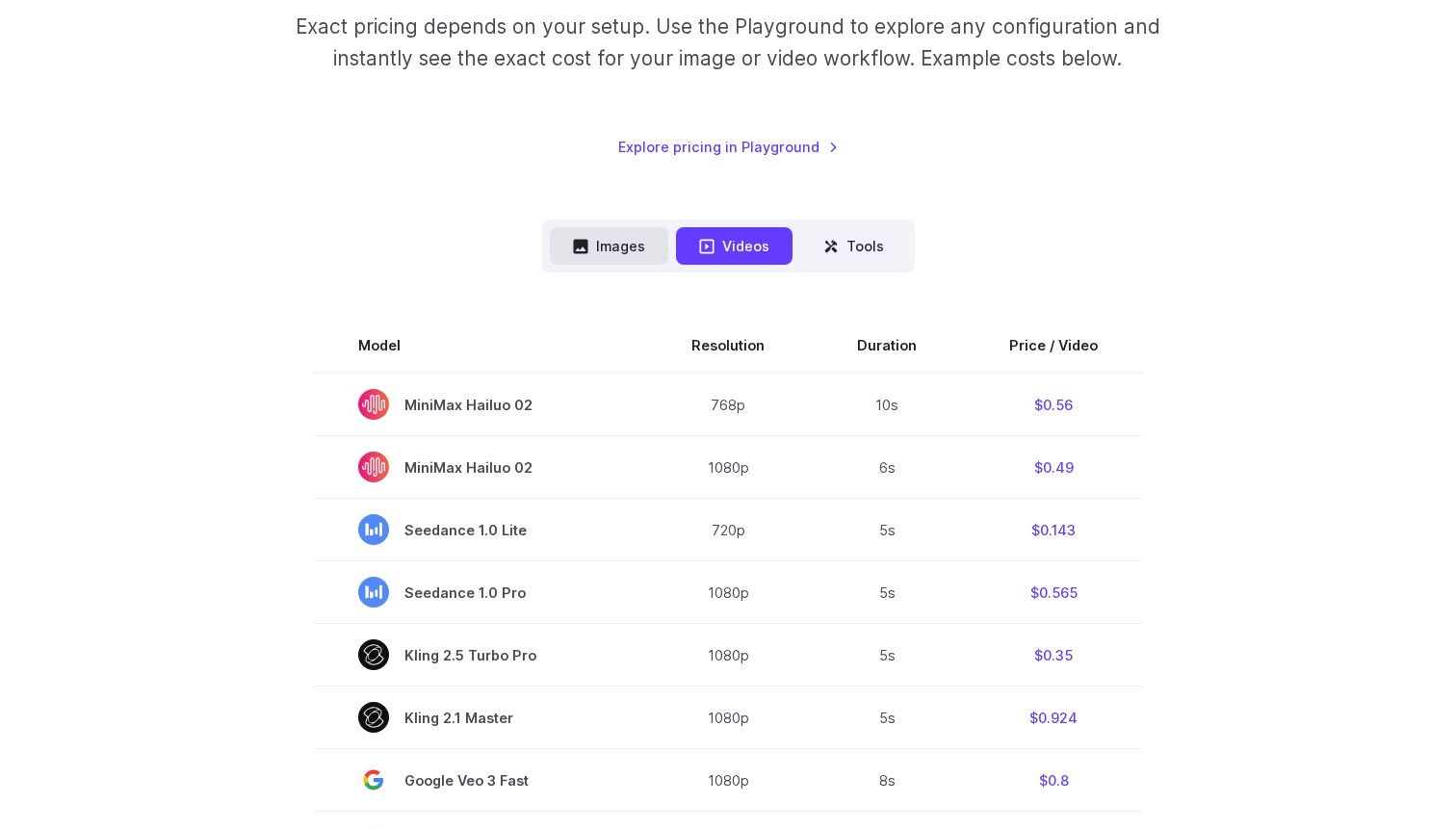 The width and height of the screenshot is (1456, 829). What do you see at coordinates (734, 246) in the screenshot?
I see `button: Videos` at bounding box center [734, 246].